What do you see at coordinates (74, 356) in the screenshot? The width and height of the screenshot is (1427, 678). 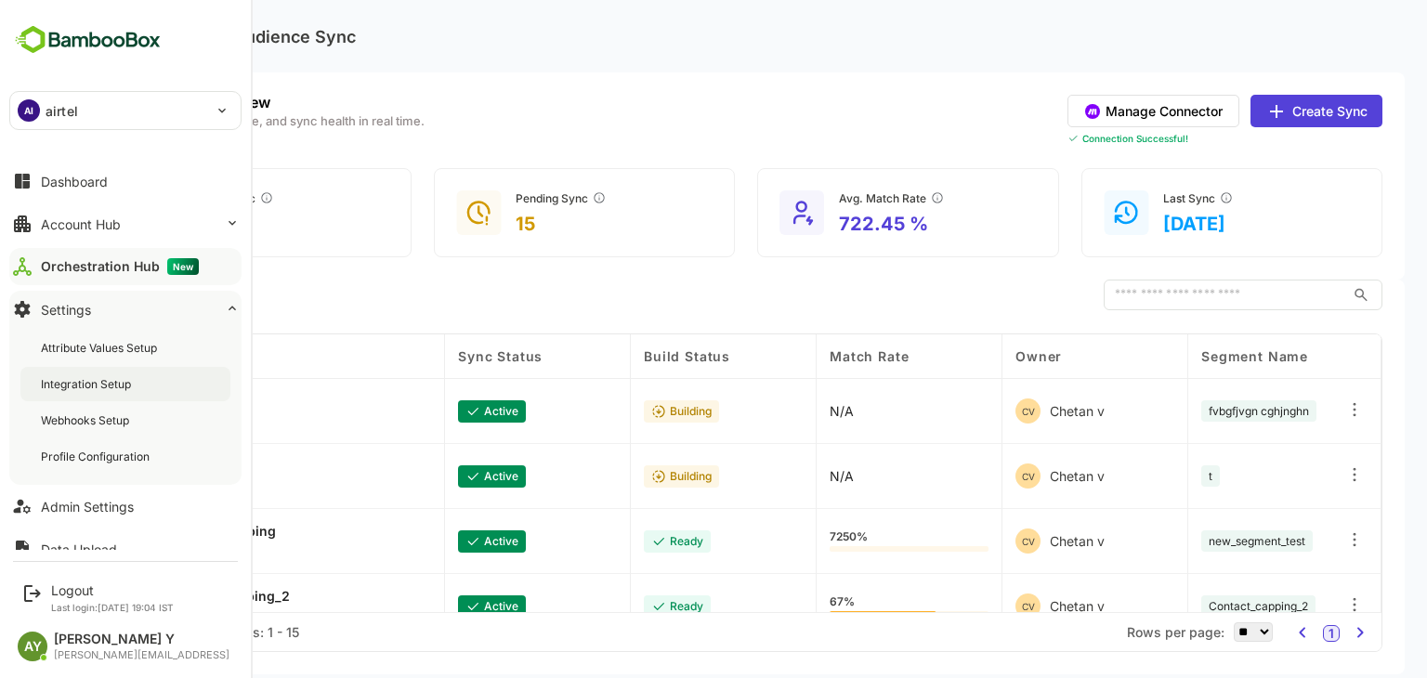 I see `span: Title` at bounding box center [74, 356].